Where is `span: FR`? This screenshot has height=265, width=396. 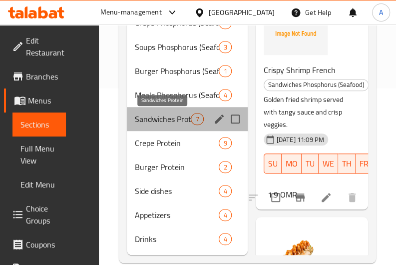 span: FR is located at coordinates (364, 163).